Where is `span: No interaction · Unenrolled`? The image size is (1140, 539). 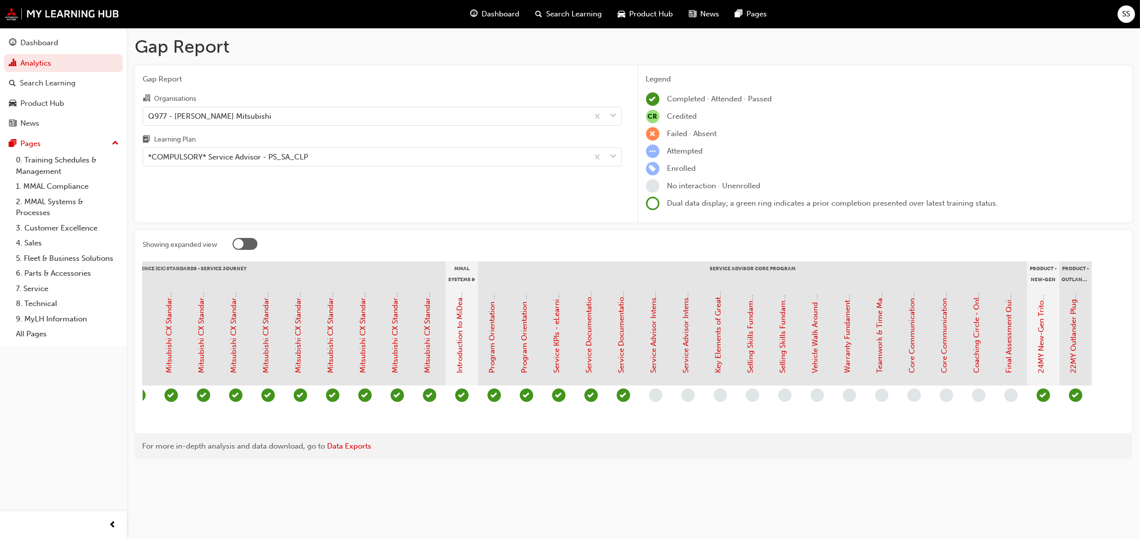
span: No interaction · Unenrolled is located at coordinates (714, 186).